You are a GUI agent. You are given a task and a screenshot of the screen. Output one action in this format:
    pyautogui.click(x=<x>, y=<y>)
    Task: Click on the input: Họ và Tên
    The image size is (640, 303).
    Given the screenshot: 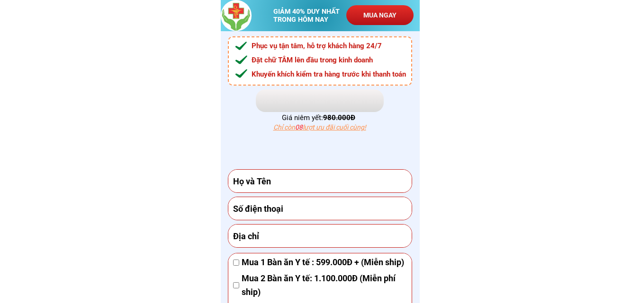 What is the action you would take?
    pyautogui.click(x=320, y=181)
    